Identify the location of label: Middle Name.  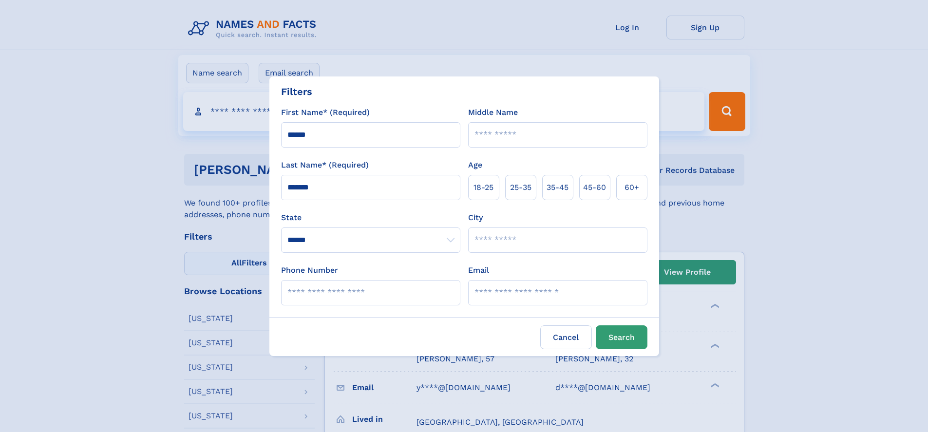
(493, 113).